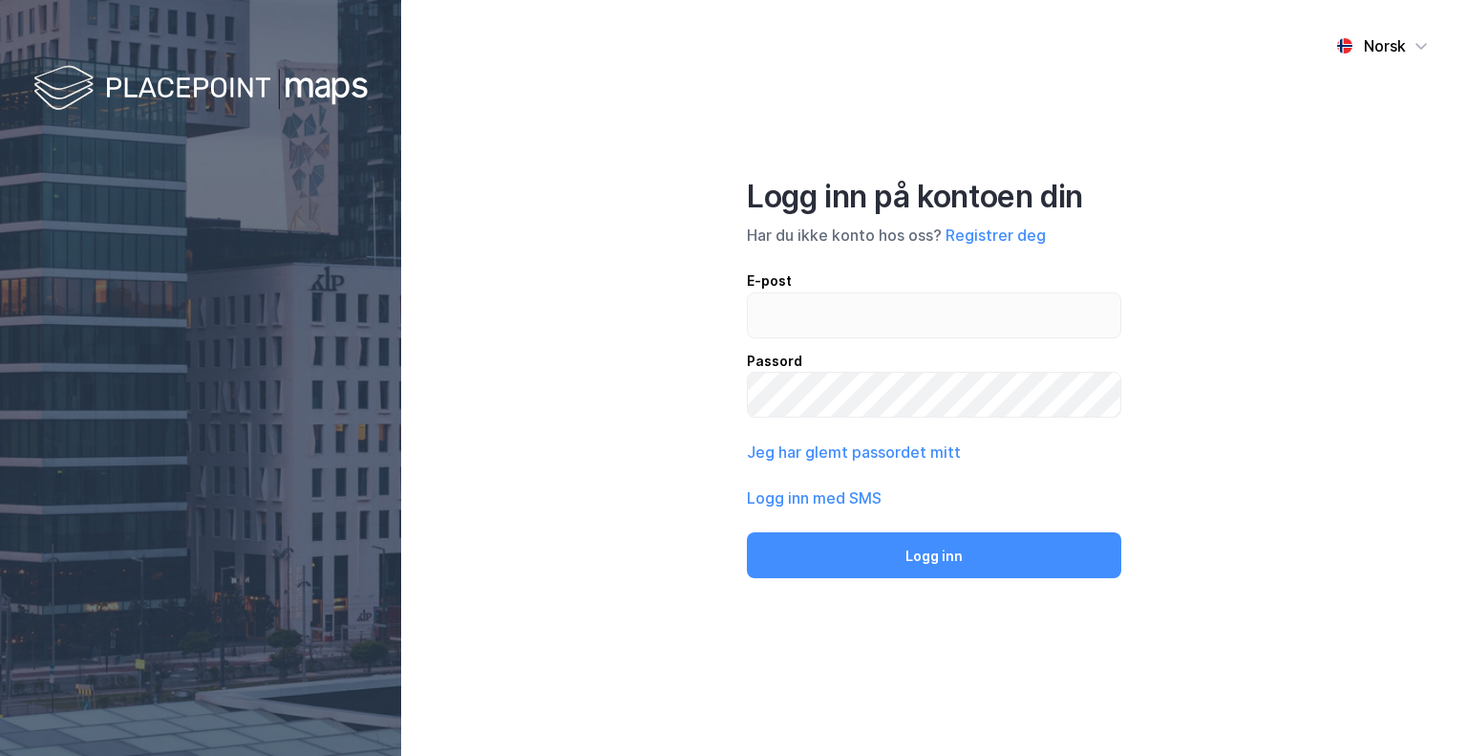  Describe the element at coordinates (1385, 46) in the screenshot. I see `div: Norsk` at that location.